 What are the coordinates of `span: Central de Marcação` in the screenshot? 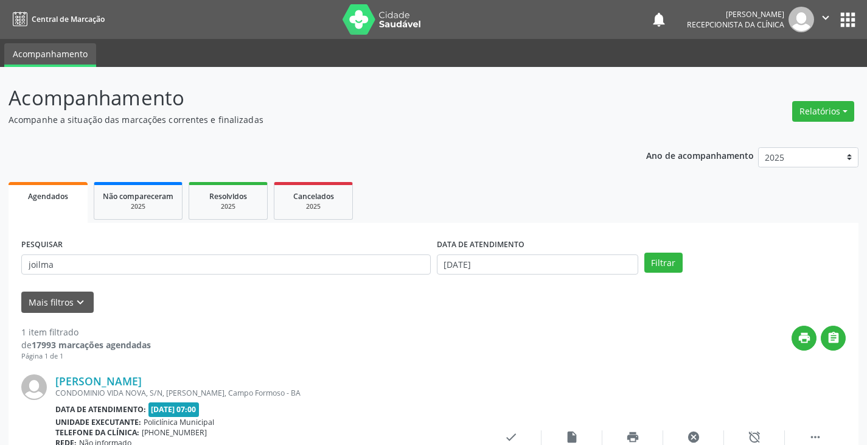 It's located at (68, 19).